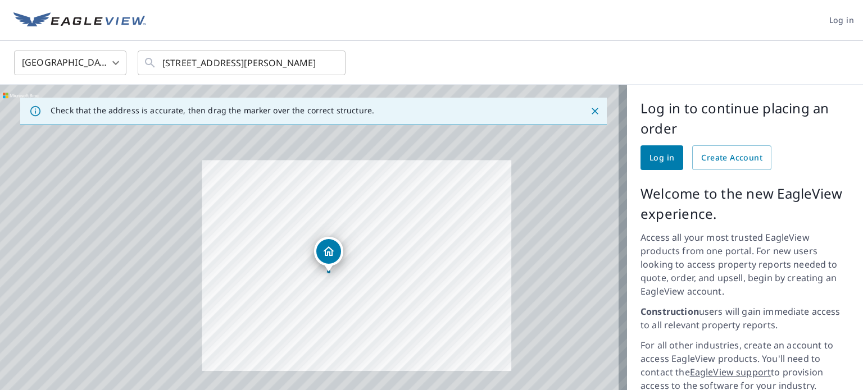  What do you see at coordinates (745, 318) in the screenshot?
I see `p: users will gain immediate access to all relevant property reports.` at bounding box center [745, 318].